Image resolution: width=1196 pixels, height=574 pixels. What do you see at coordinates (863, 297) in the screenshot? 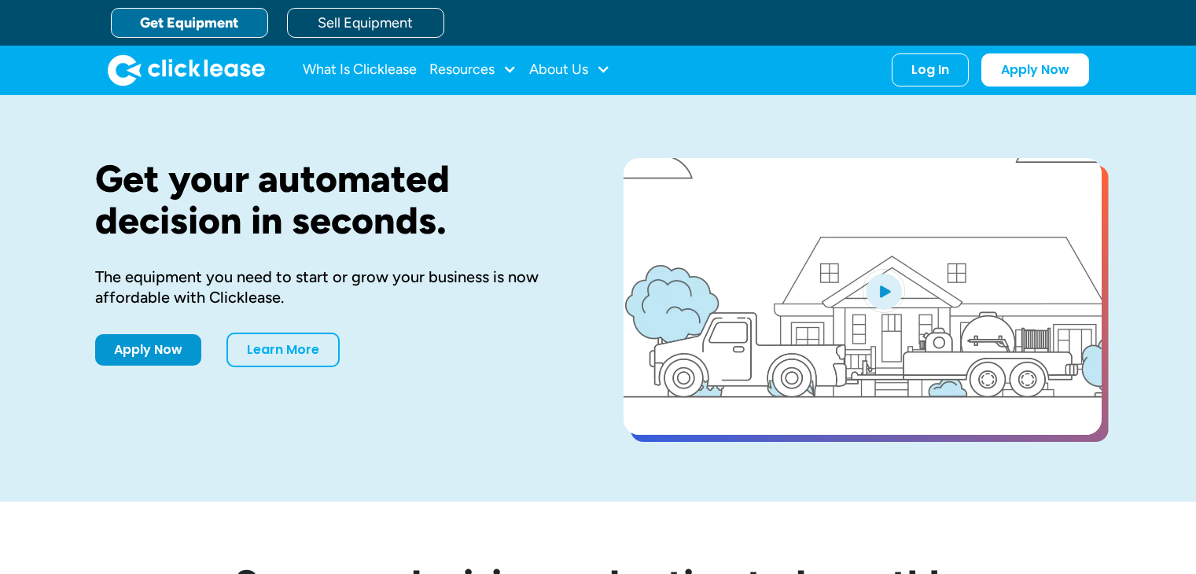
I see `a: open lightbox` at bounding box center [863, 297].